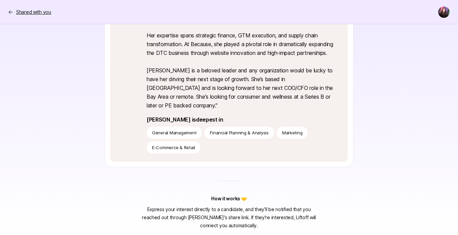  I want to click on p: Shared with you, so click(34, 12).